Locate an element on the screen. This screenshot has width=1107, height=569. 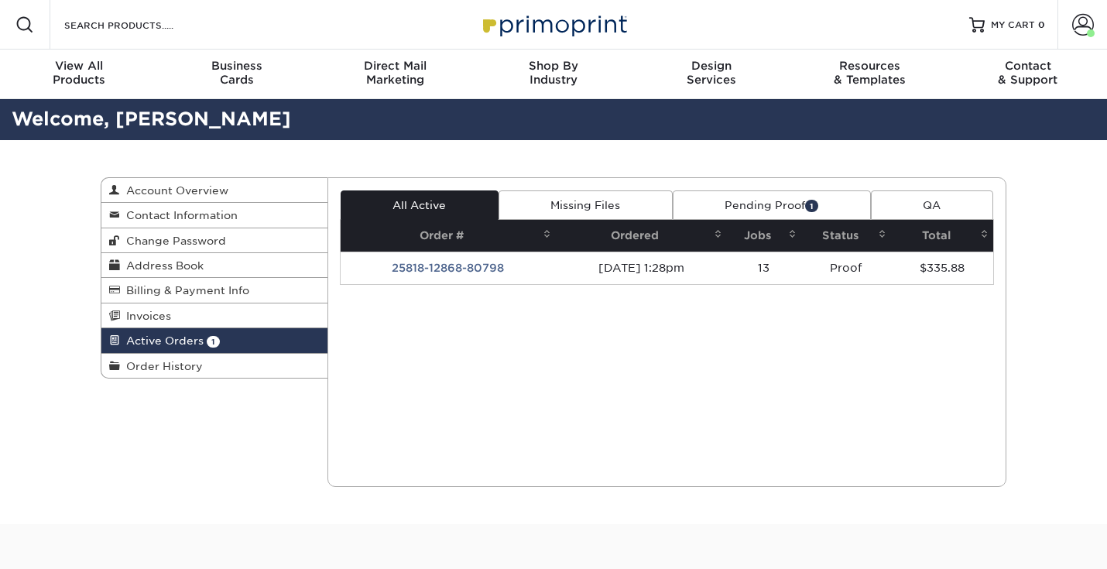
a: Contact Information is located at coordinates (214, 215).